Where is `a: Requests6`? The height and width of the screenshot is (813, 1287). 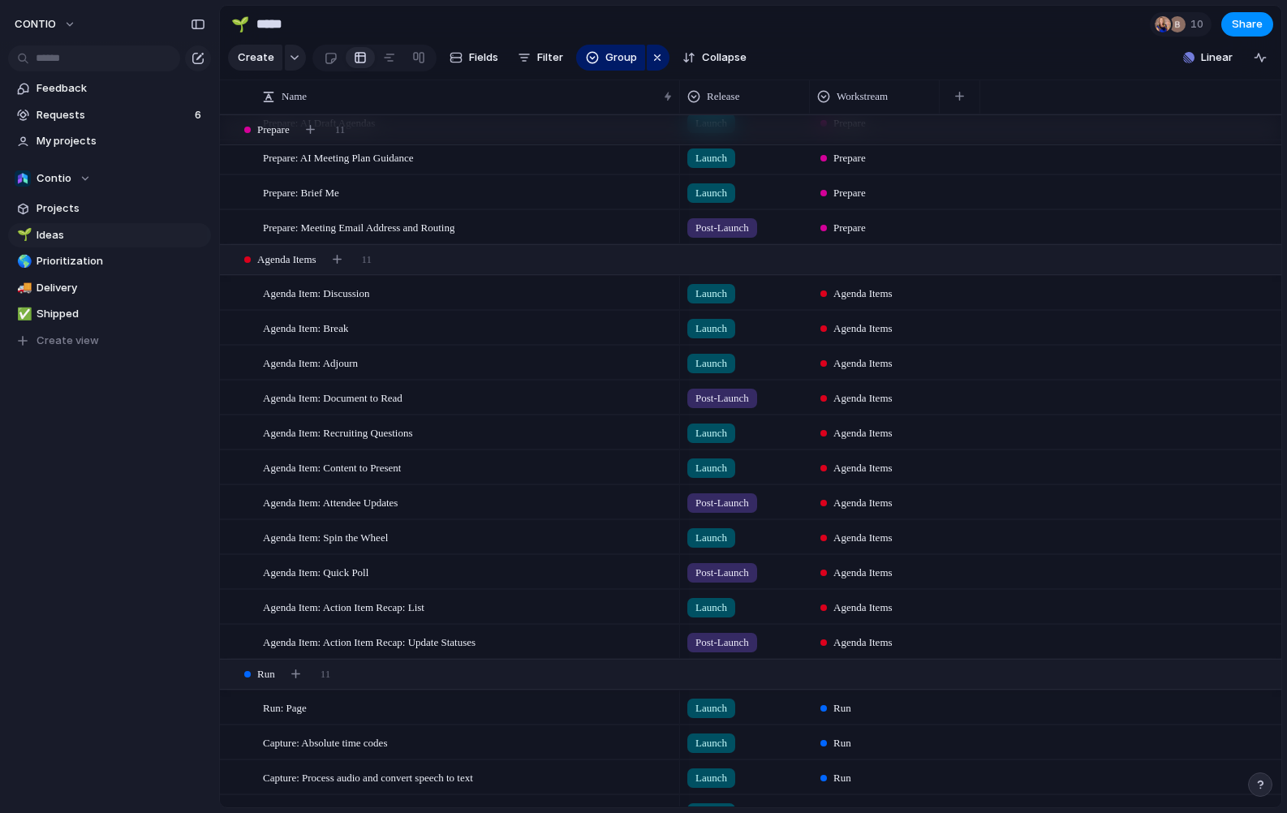 a: Requests6 is located at coordinates (110, 115).